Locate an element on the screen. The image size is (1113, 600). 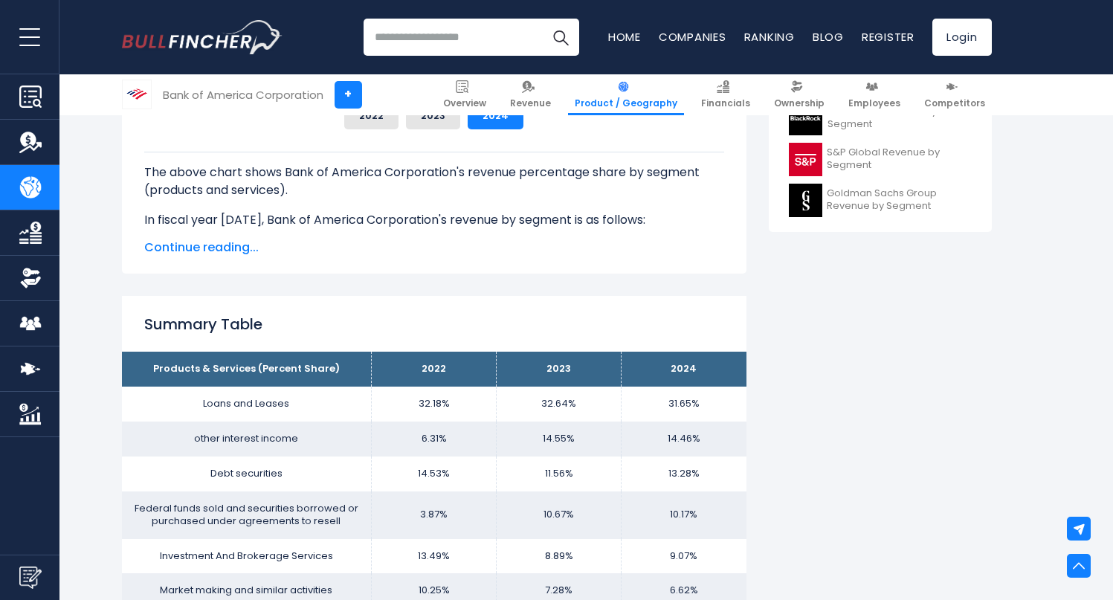
a: Competitors is located at coordinates (955, 94).